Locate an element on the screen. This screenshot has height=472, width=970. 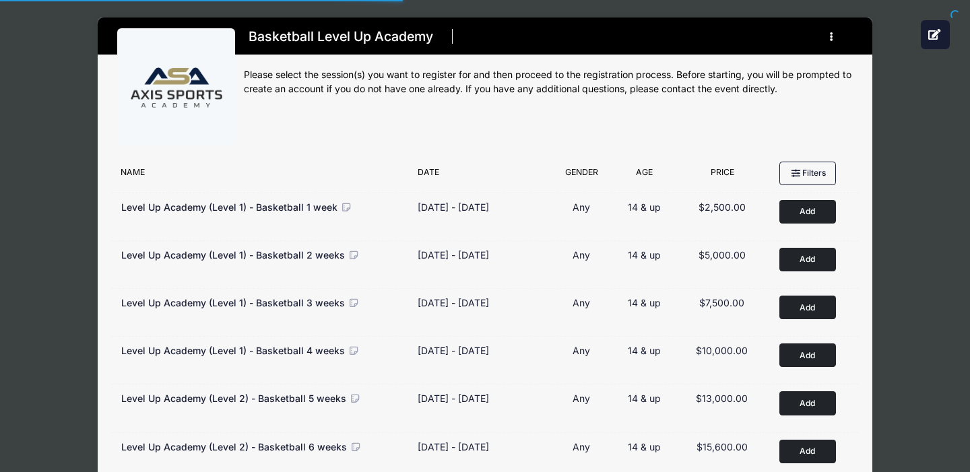
div: Date is located at coordinates (481, 176).